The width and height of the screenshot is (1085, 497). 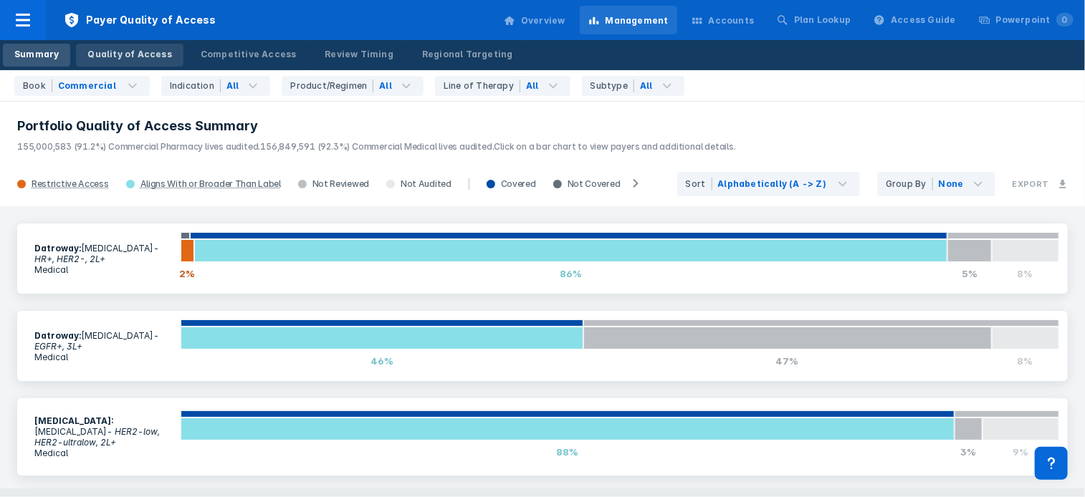 What do you see at coordinates (187, 274) in the screenshot?
I see `div: 2%` at bounding box center [187, 274].